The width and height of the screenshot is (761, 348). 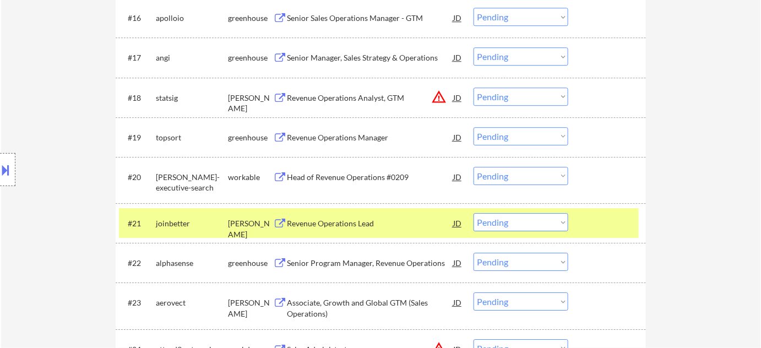 What do you see at coordinates (370, 98) in the screenshot?
I see `div: Revenue Operations Analyst, GTM` at bounding box center [370, 98].